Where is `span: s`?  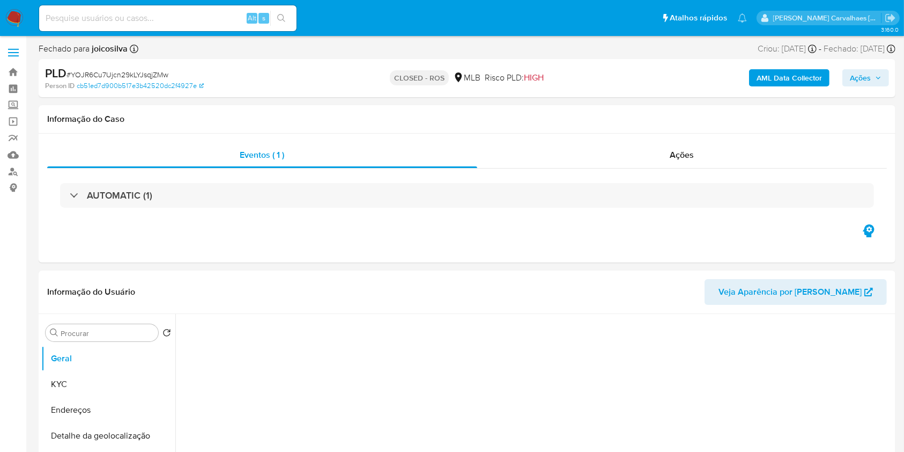
span: s is located at coordinates (264, 18).